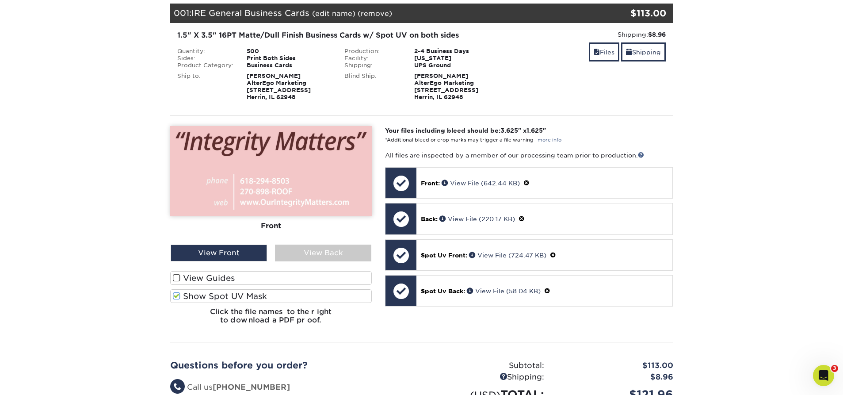 This screenshot has width=843, height=395. What do you see at coordinates (206, 58) in the screenshot?
I see `div: Sides:` at bounding box center [206, 58].